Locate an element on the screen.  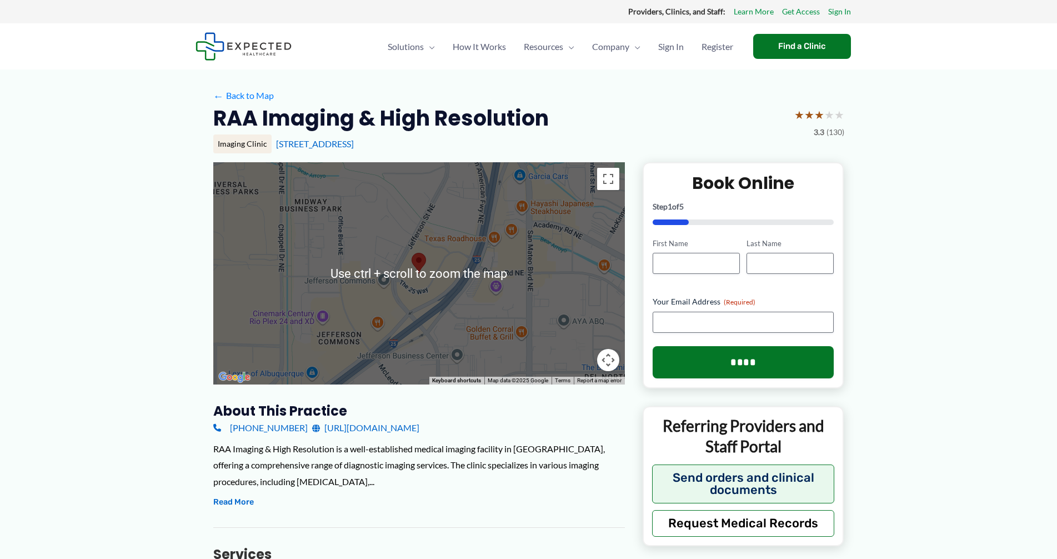
div: Imaging Clinic is located at coordinates (242, 144).